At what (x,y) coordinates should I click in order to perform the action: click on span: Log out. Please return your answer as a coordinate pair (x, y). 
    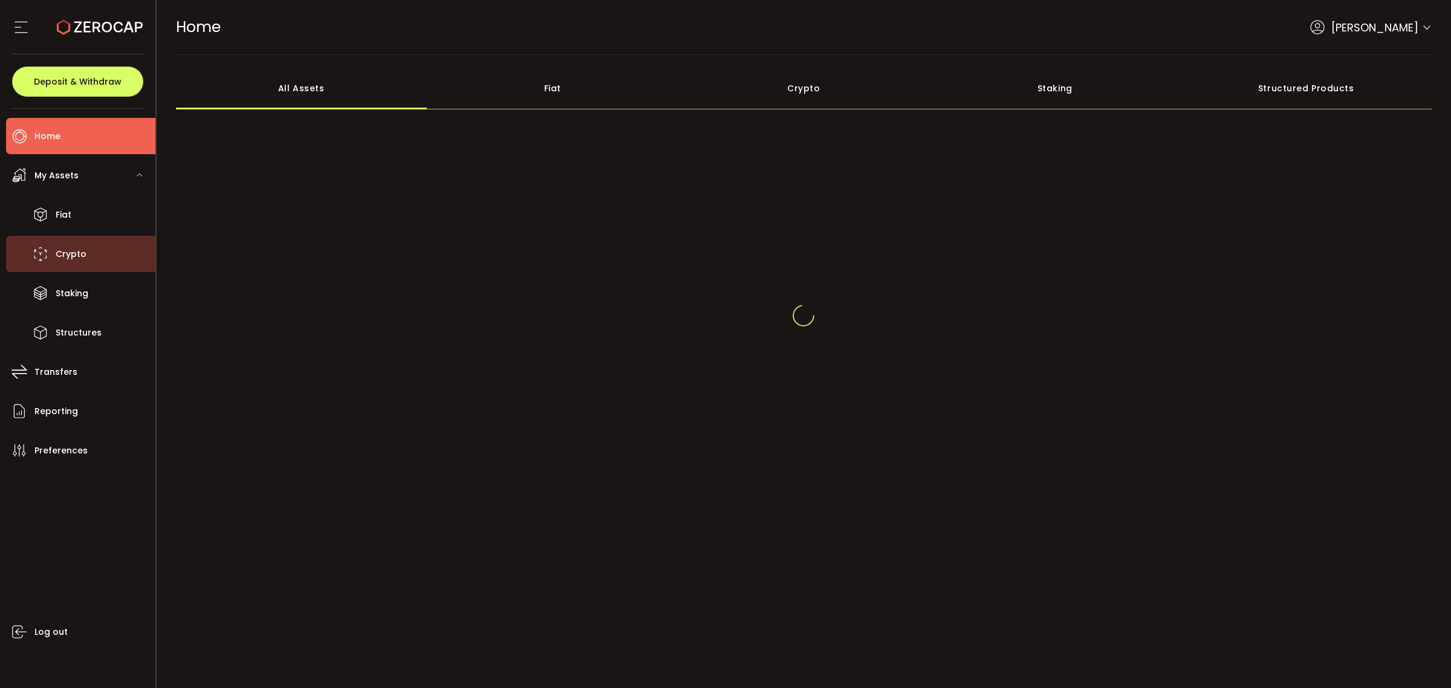
    Looking at the image, I should click on (51, 632).